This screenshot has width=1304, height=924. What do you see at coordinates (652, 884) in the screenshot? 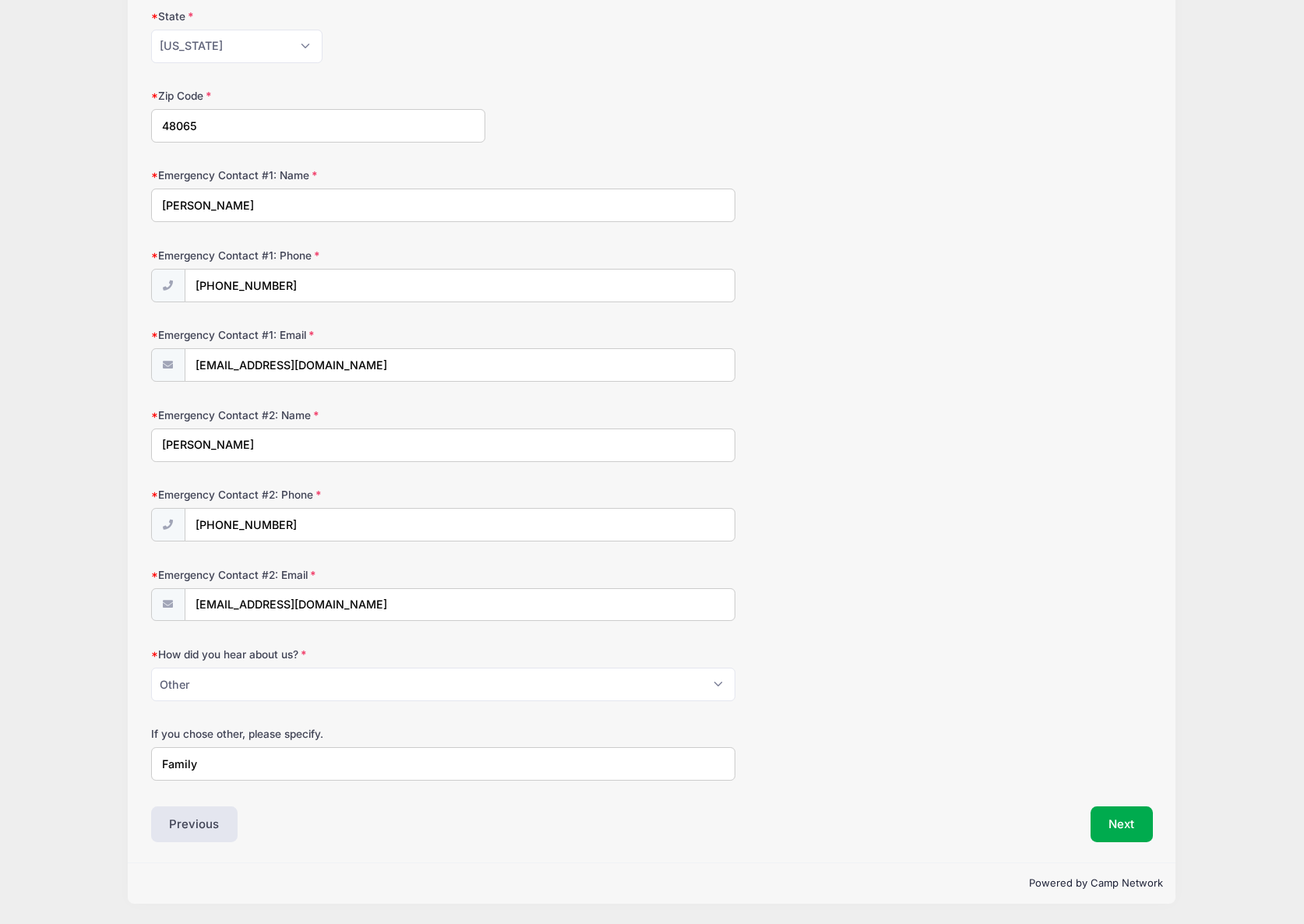
I see `p: Powered by Camp Network` at bounding box center [652, 884].